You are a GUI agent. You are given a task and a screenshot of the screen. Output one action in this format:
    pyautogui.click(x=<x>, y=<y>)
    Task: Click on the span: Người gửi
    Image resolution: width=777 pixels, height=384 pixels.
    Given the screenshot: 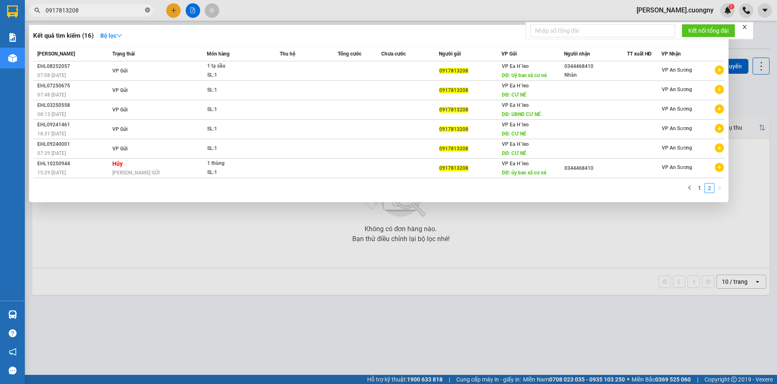 What is the action you would take?
    pyautogui.click(x=450, y=54)
    